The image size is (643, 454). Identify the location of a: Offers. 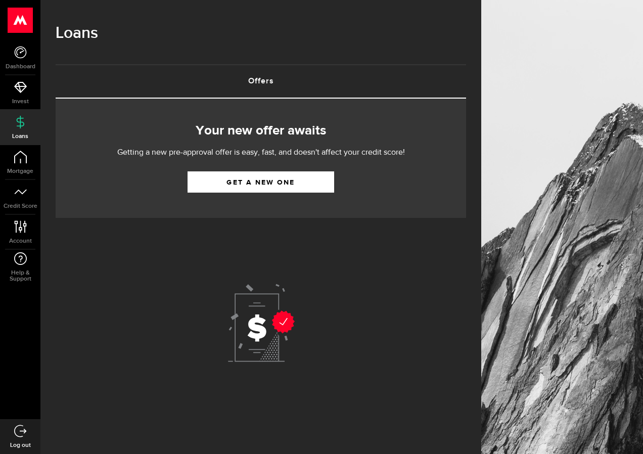
(261, 81).